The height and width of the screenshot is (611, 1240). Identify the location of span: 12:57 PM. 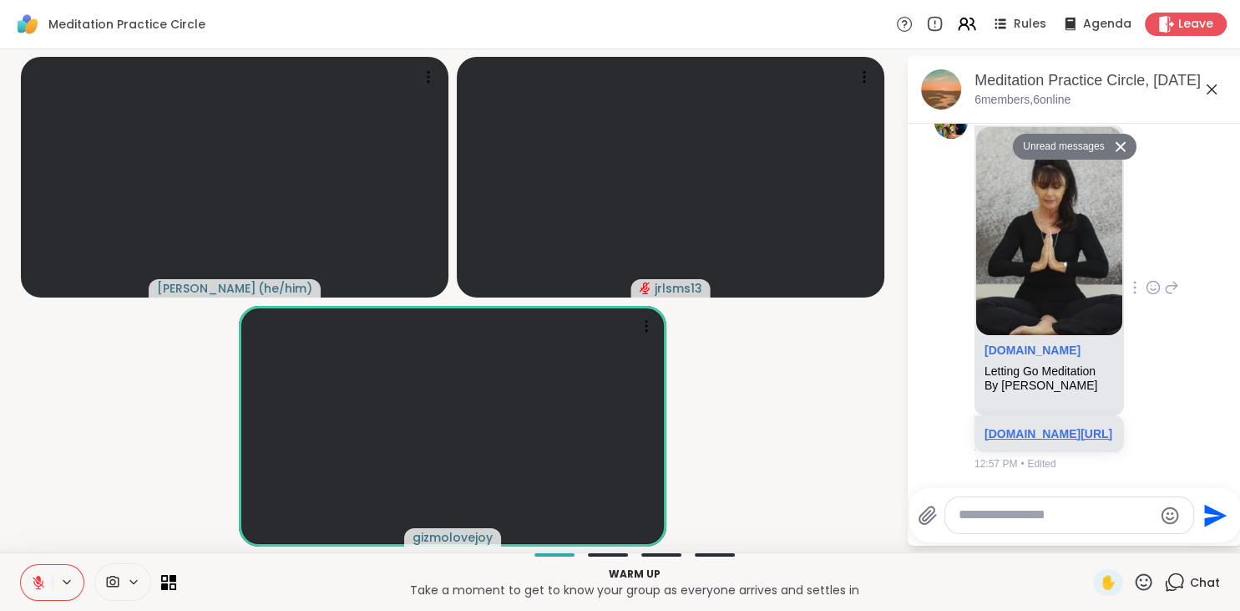
(996, 464).